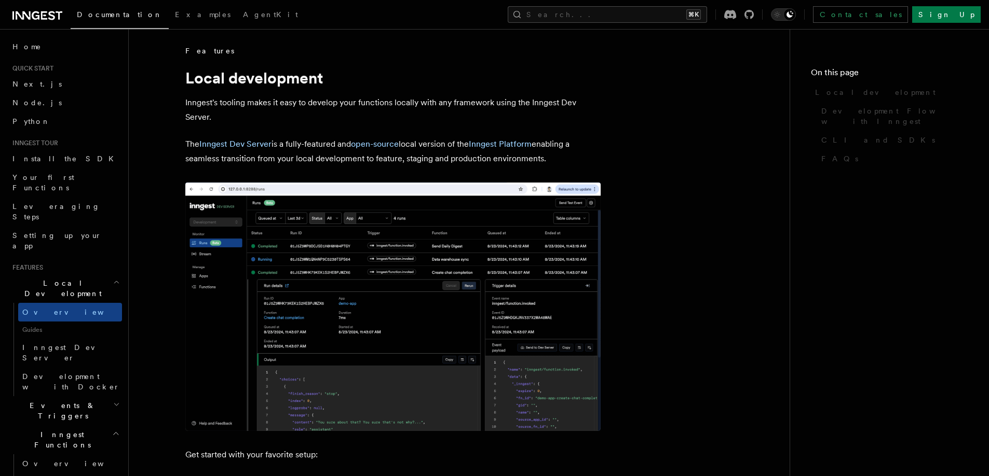 This screenshot has height=476, width=989. Describe the element at coordinates (393, 78) in the screenshot. I see `h1: Local development` at that location.